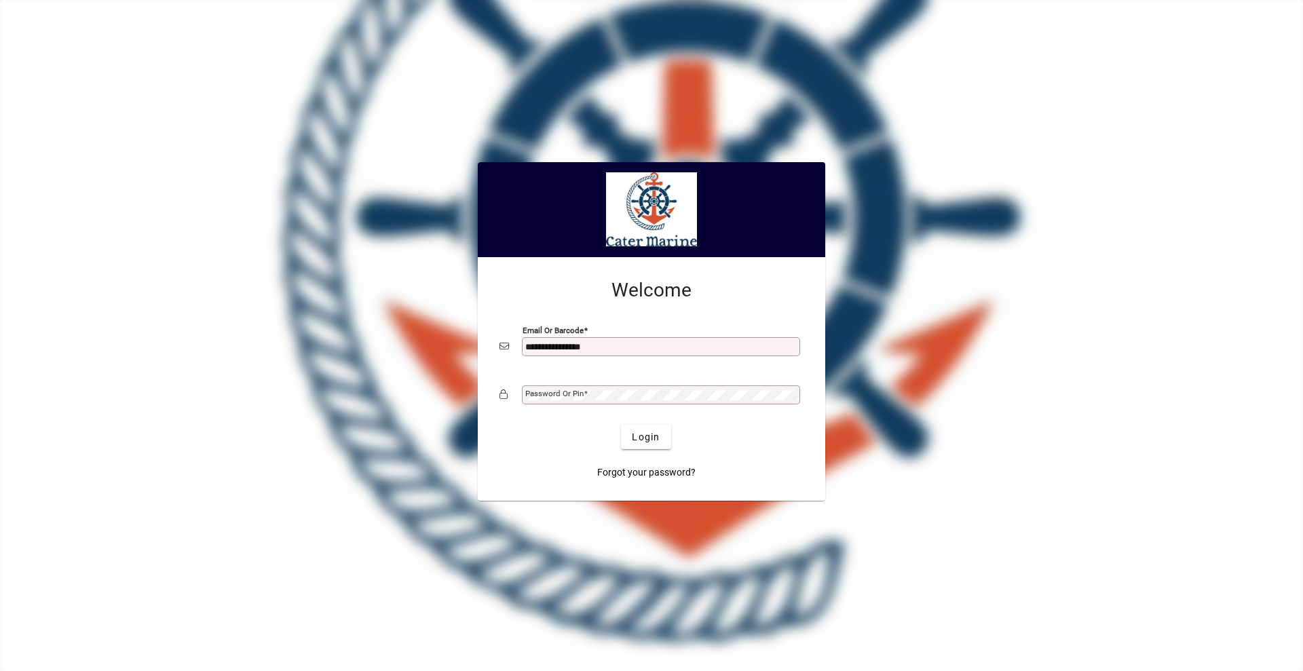 The width and height of the screenshot is (1303, 671). What do you see at coordinates (646, 472) in the screenshot?
I see `a: Forgot your password?` at bounding box center [646, 472].